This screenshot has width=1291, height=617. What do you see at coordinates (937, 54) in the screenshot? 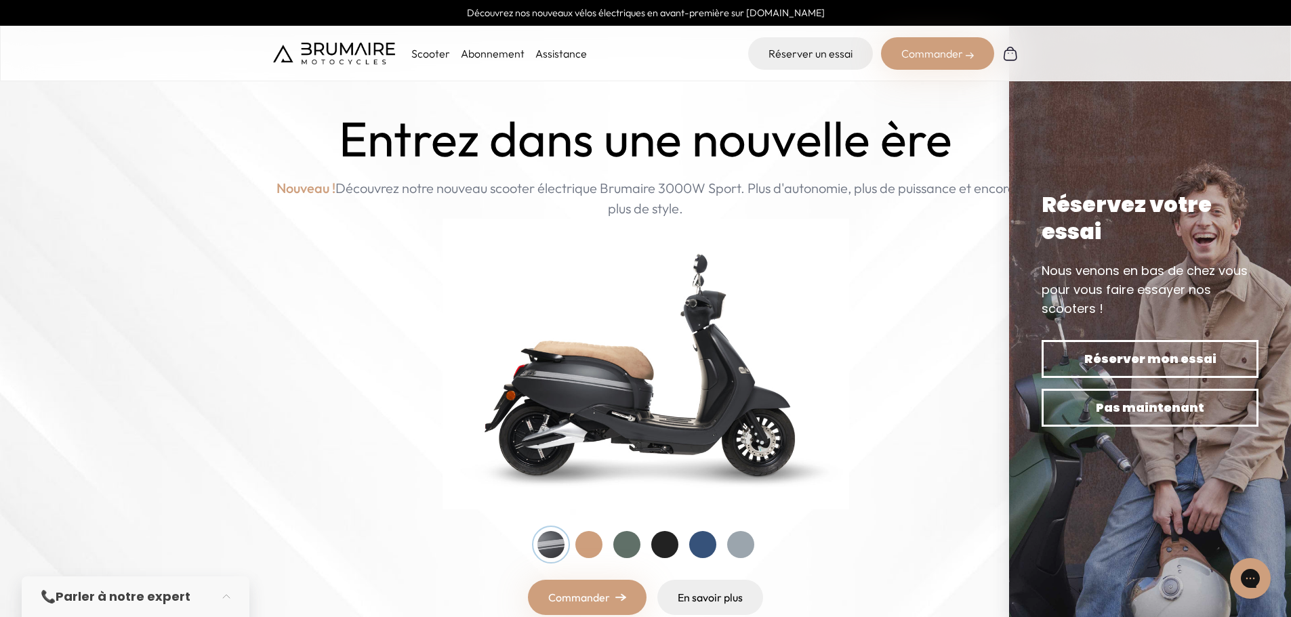
I see `div: Commander` at bounding box center [937, 54].